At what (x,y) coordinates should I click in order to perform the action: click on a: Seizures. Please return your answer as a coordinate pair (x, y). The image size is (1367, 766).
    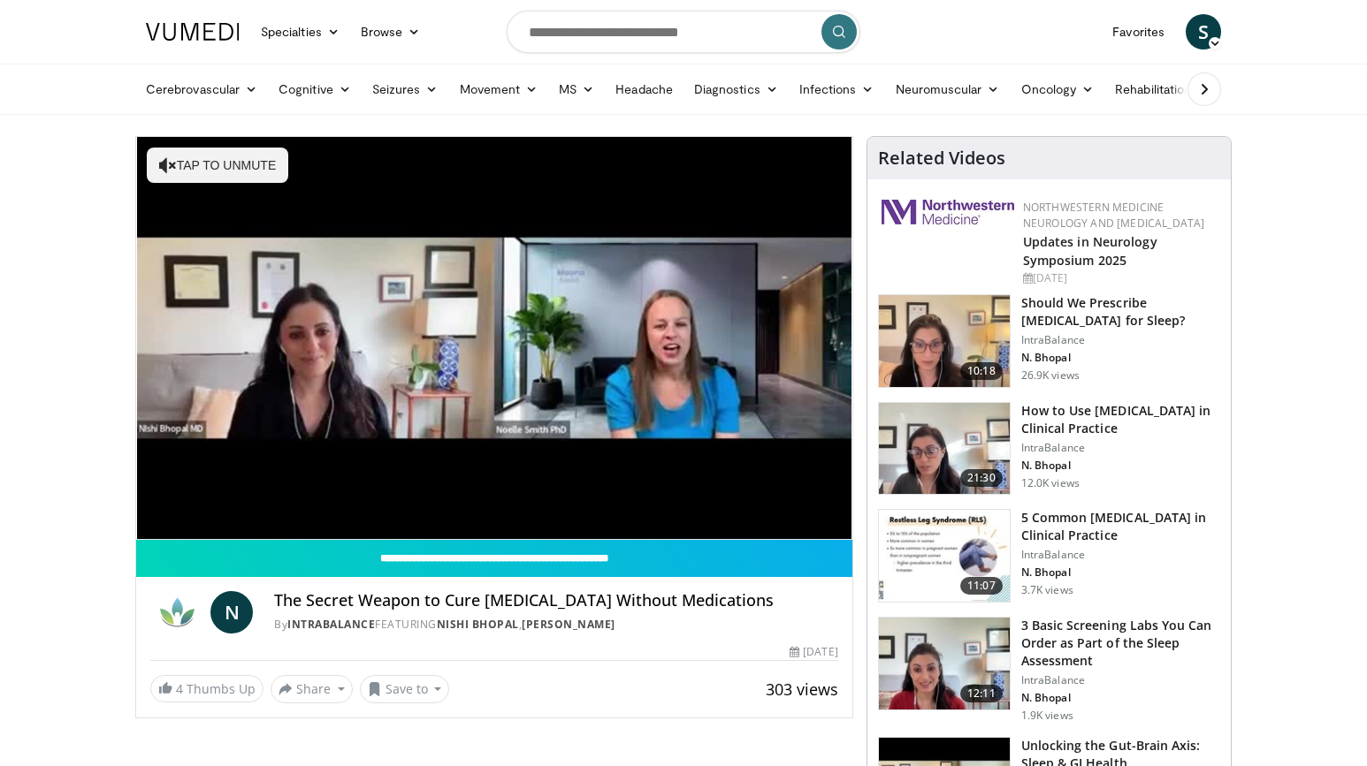
    Looking at the image, I should click on (405, 89).